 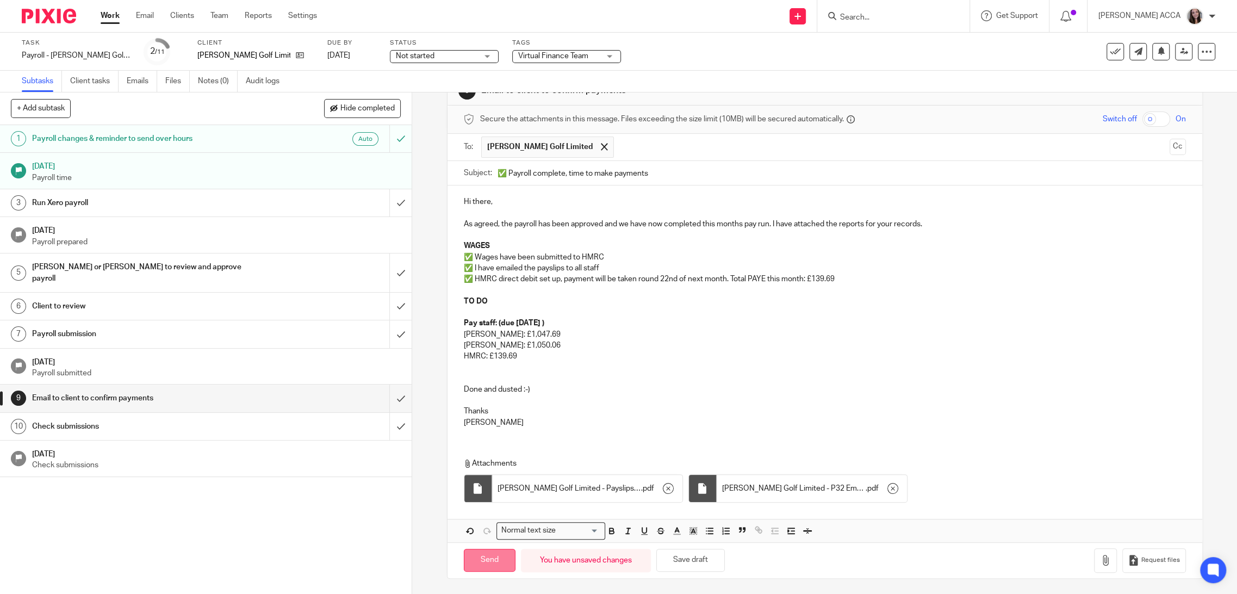 I want to click on label: Due by, so click(x=352, y=43).